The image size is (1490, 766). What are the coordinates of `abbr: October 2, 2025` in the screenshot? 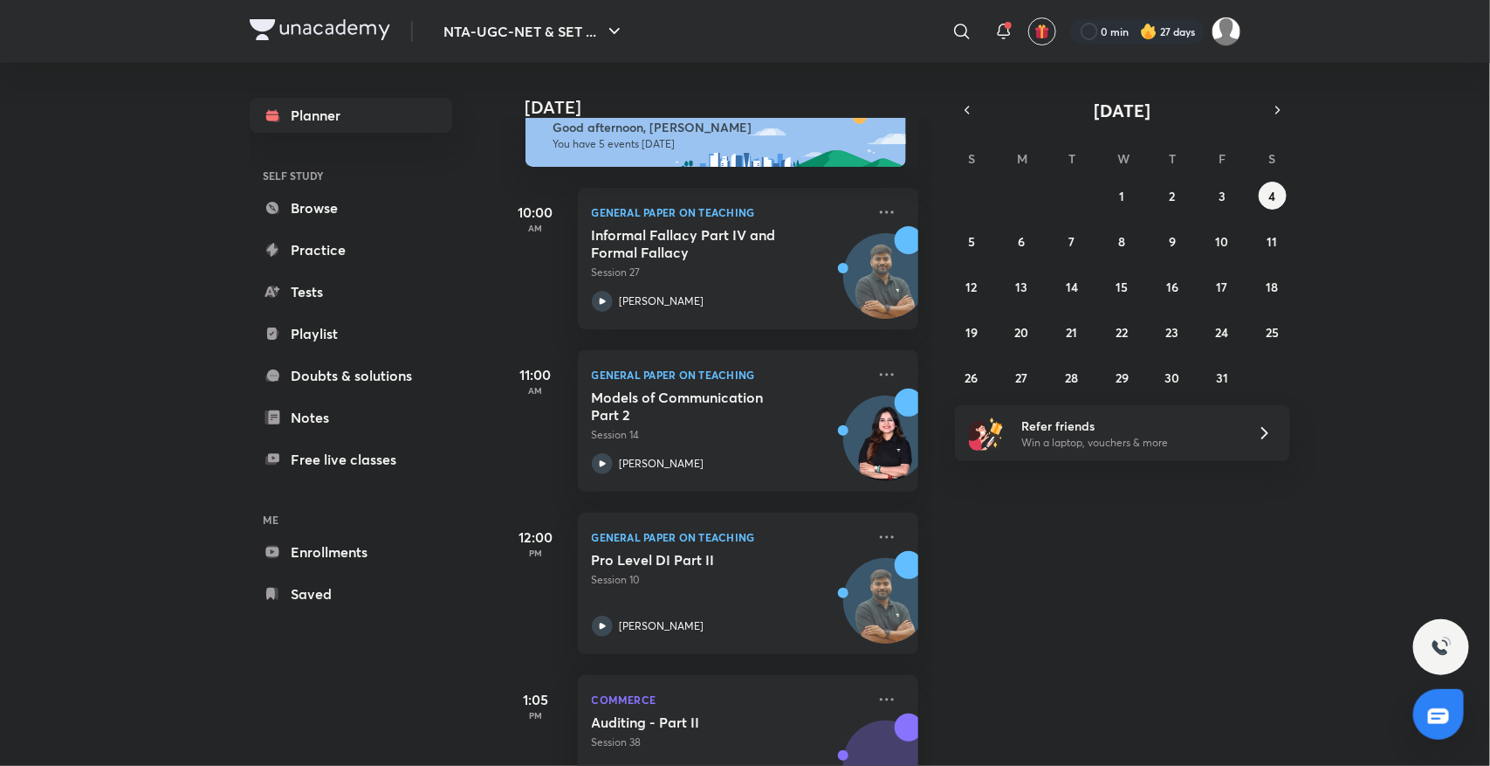 It's located at (1171, 196).